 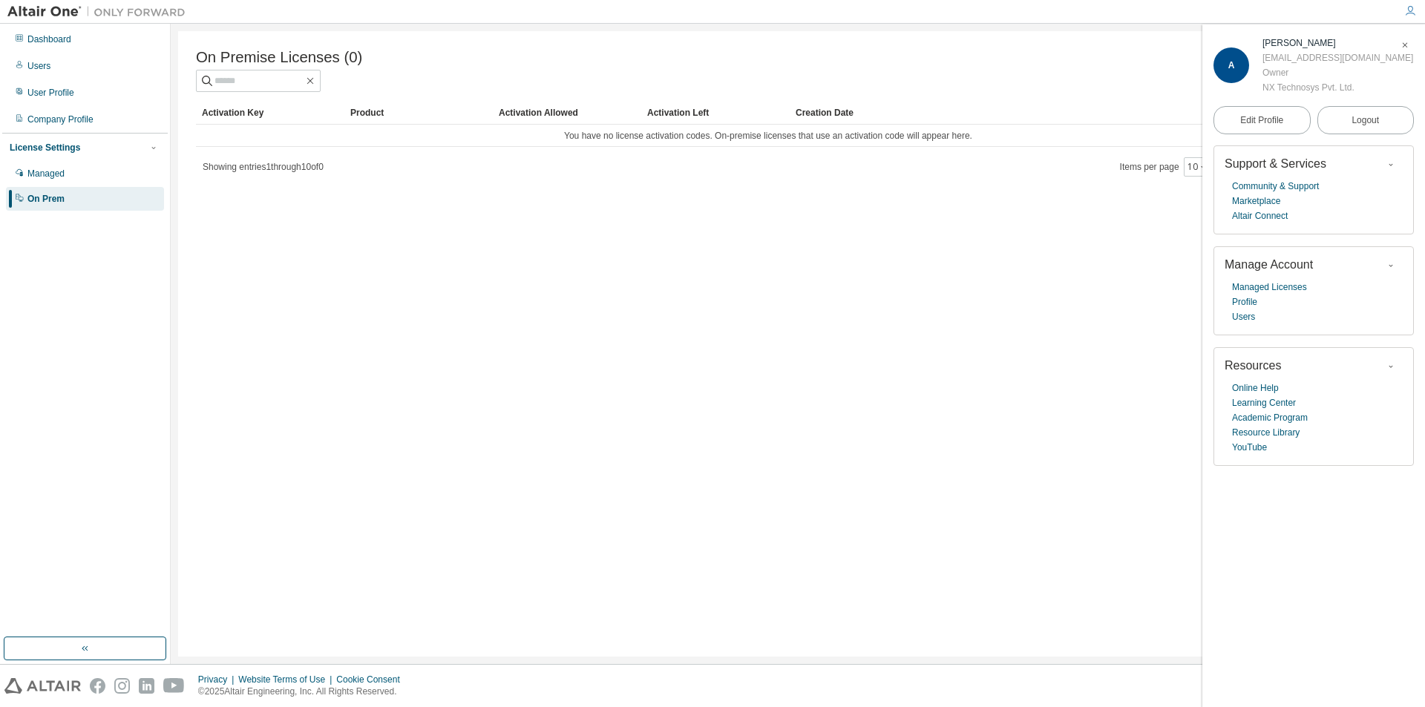 I want to click on a: Managed Licenses, so click(x=1269, y=287).